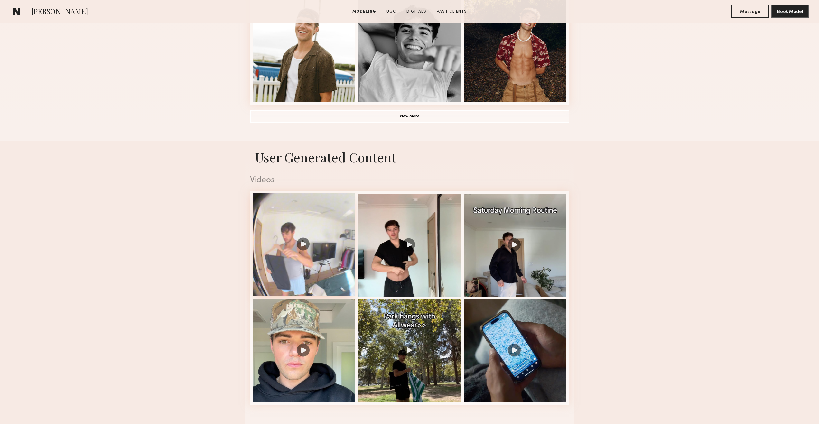 Image resolution: width=819 pixels, height=424 pixels. Describe the element at coordinates (410, 116) in the screenshot. I see `button: View More` at that location.